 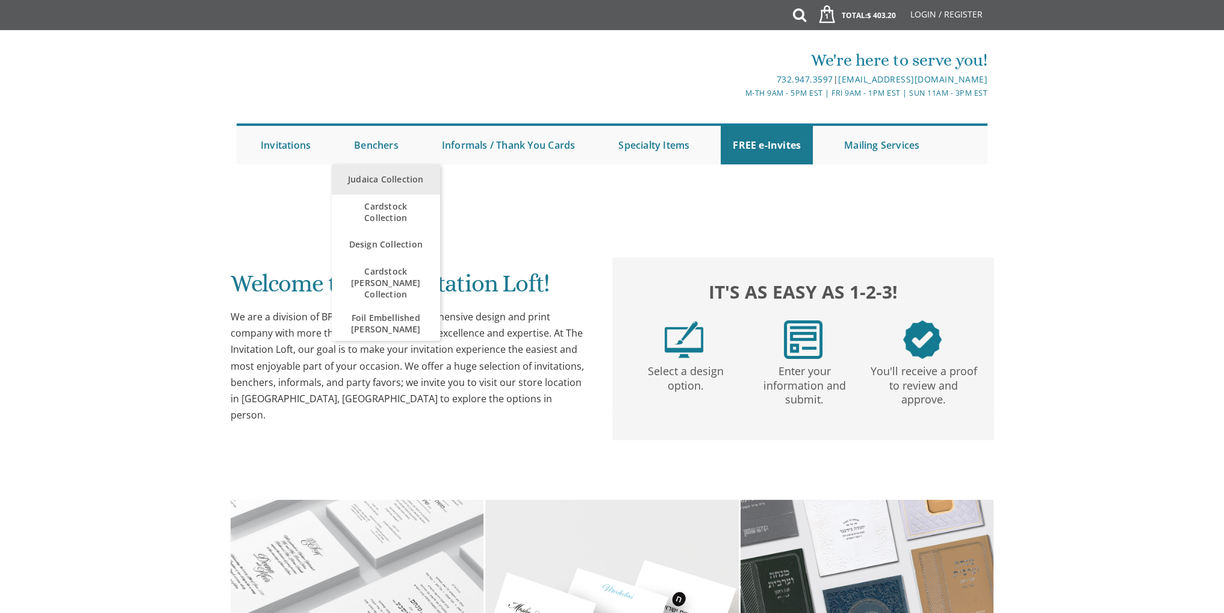 What do you see at coordinates (737, 93) in the screenshot?
I see `div: M-Th 9am - 5pm EST | Fri 9am - 1pm EST | Sun 11am - 3pm EST` at bounding box center [737, 93].